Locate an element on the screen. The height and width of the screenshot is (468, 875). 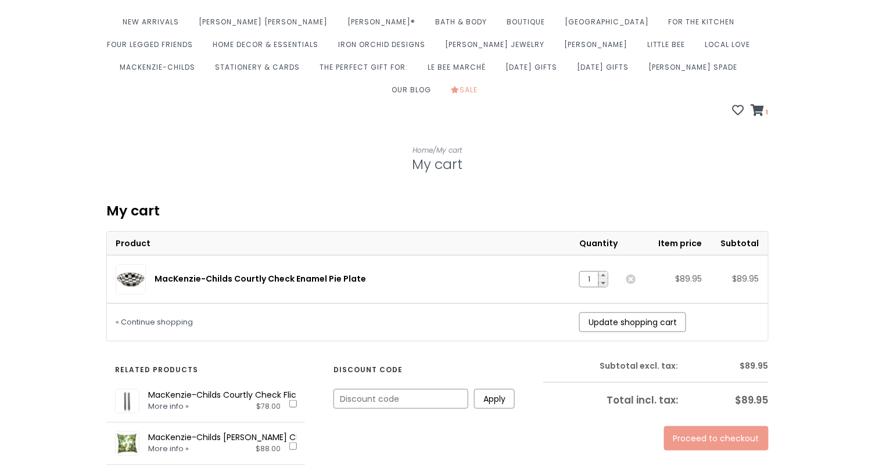
img: MacKenzie-Childs Courtly Check Enamel Pie Plate is located at coordinates (131, 279).